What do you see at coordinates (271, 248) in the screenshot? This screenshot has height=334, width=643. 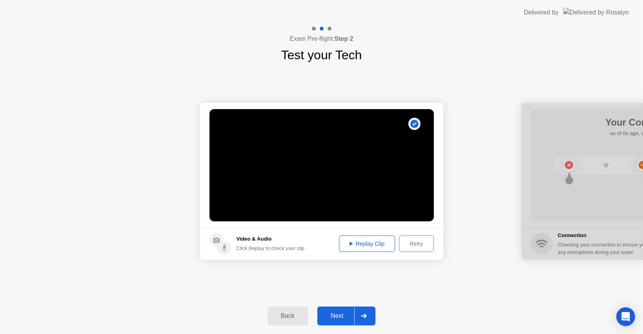 I see `div: Click Replay to check your clip` at bounding box center [271, 248].